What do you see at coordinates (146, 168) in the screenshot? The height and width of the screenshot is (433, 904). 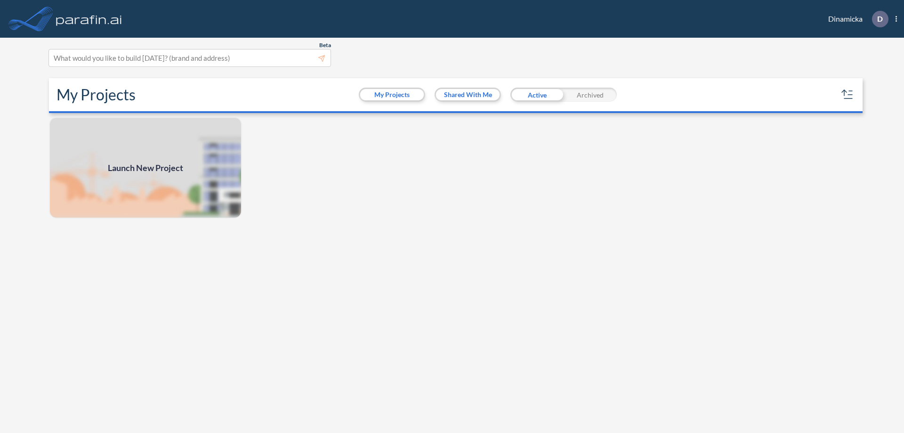 I see `a: Launch New Project` at bounding box center [146, 168].